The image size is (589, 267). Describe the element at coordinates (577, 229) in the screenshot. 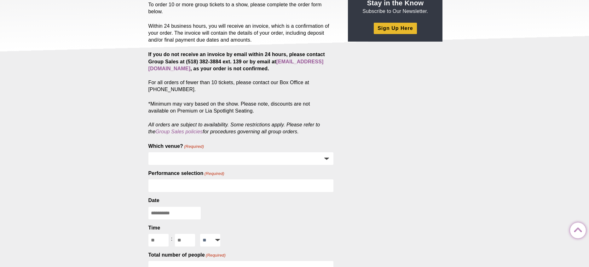

I see `a: Back to Top` at that location.